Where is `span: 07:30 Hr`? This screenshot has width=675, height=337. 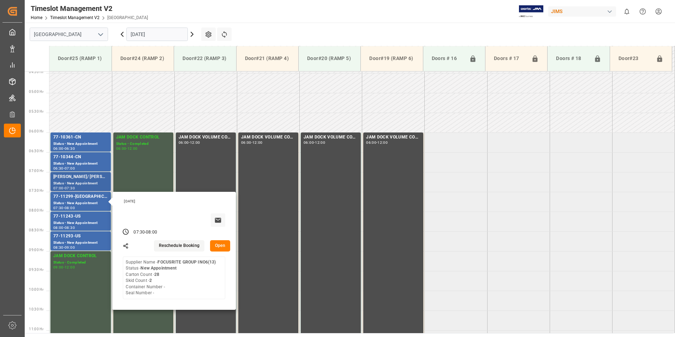
span: 07:30 Hr is located at coordinates (36, 190).